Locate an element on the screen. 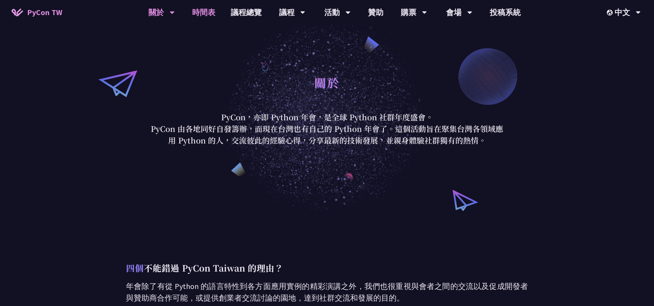  a: PyCon TW is located at coordinates (37, 12).